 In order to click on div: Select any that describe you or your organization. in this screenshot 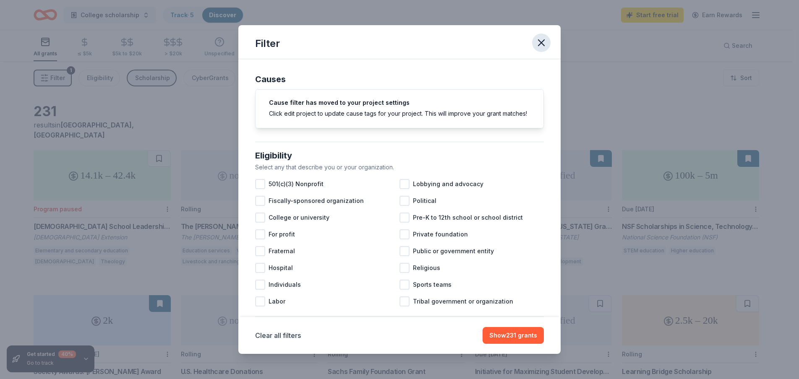, I will do `click(399, 167)`.